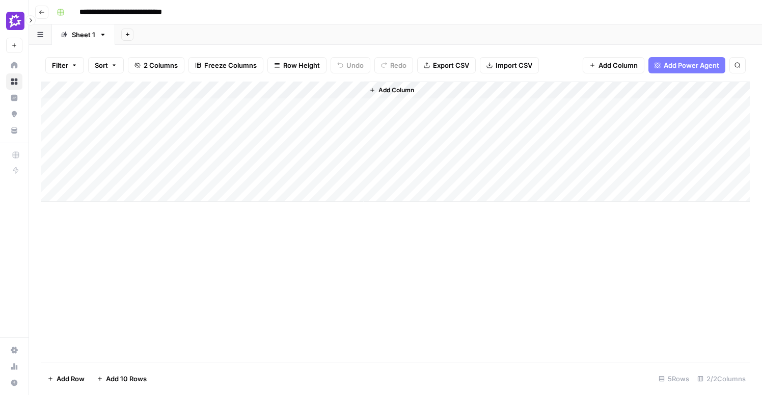  Describe the element at coordinates (14, 350) in the screenshot. I see `a: Settings` at that location.